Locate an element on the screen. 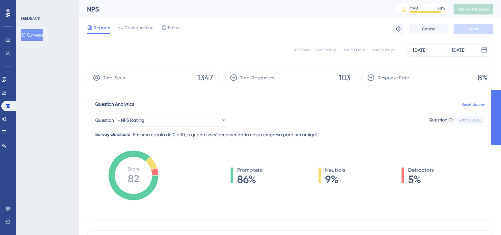 This screenshot has width=501, height=235. button: Save is located at coordinates (474, 29).